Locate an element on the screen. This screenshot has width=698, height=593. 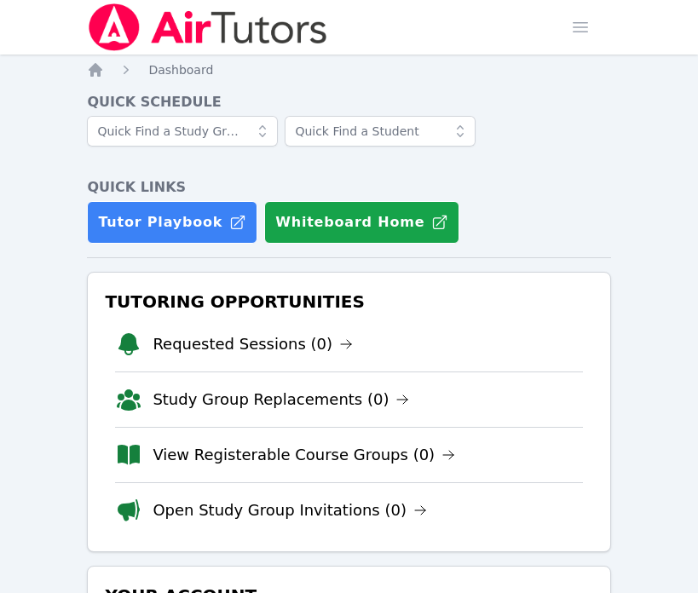
nav: Breadcrumb is located at coordinates (349, 70).